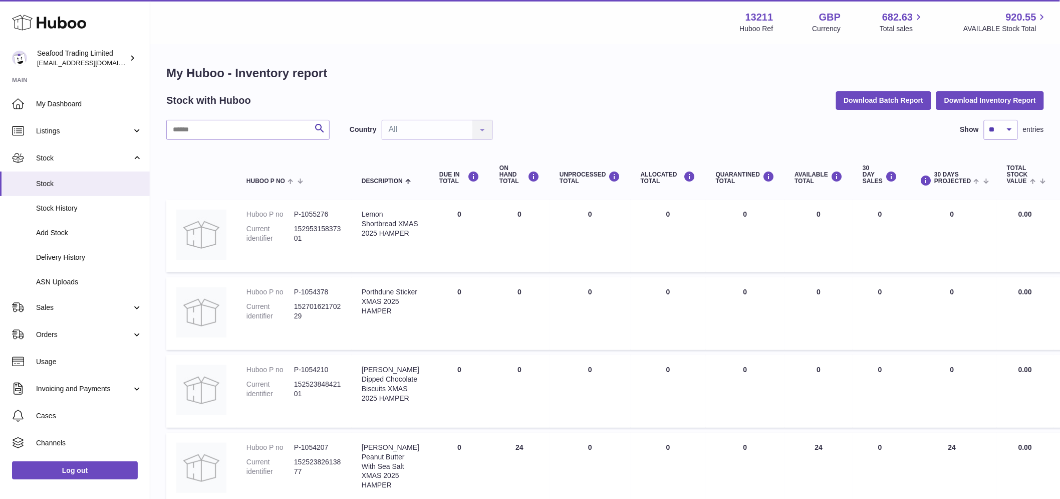  What do you see at coordinates (318, 389) in the screenshot?
I see `dd: 15252384842101` at bounding box center [318, 389].